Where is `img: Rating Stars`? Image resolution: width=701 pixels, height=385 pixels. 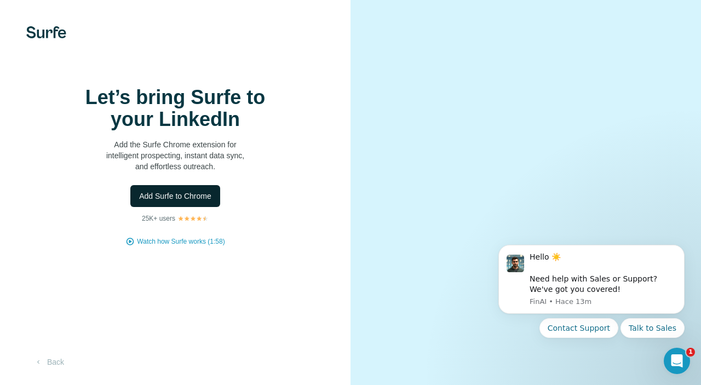
img: Rating Stars is located at coordinates (193, 219).